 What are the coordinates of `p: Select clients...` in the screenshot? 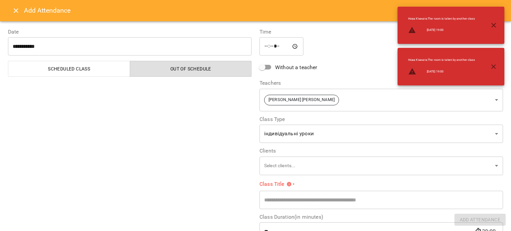 It's located at (378, 166).